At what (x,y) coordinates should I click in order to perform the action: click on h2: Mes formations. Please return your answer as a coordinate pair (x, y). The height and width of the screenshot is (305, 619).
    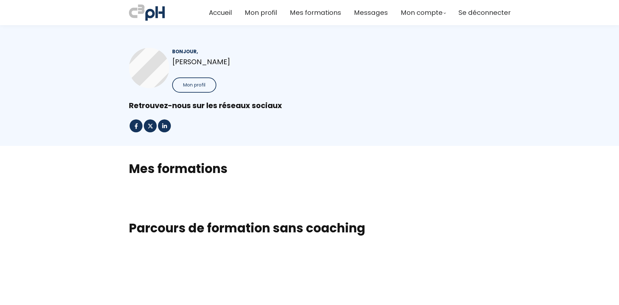
    Looking at the image, I should click on (309, 168).